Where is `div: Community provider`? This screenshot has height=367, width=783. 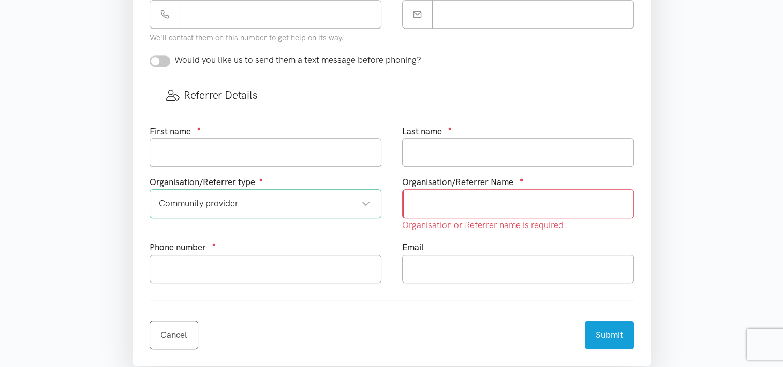 div: Community provider is located at coordinates (265, 203).